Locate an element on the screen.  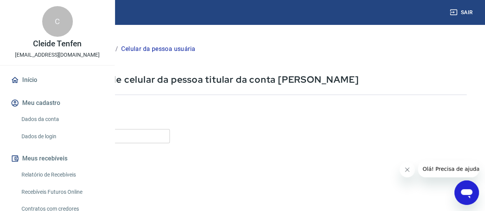
a: Recebíveis Futuros Online is located at coordinates (62, 192).